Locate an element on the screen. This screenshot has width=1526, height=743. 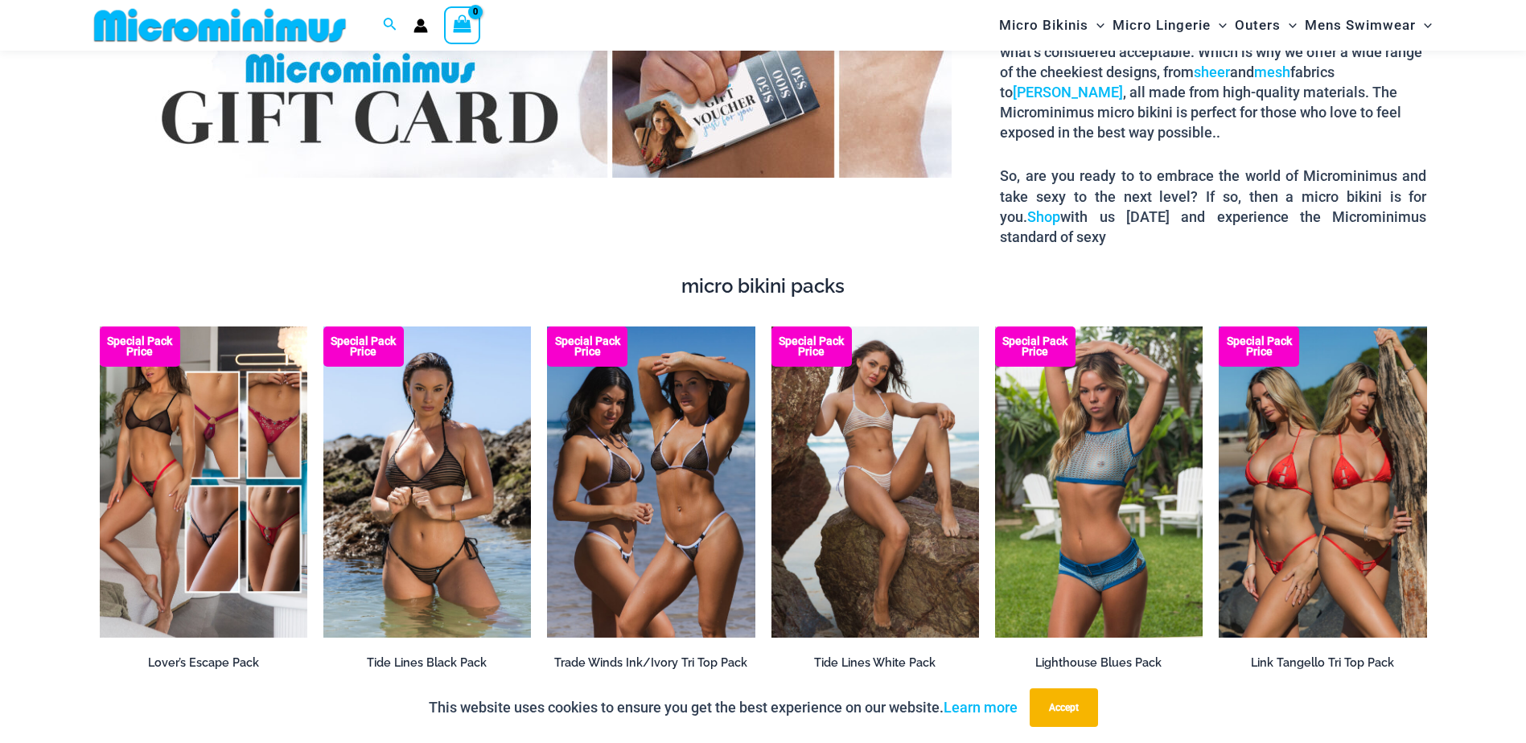
h4: micro bikini packs is located at coordinates (764, 286).